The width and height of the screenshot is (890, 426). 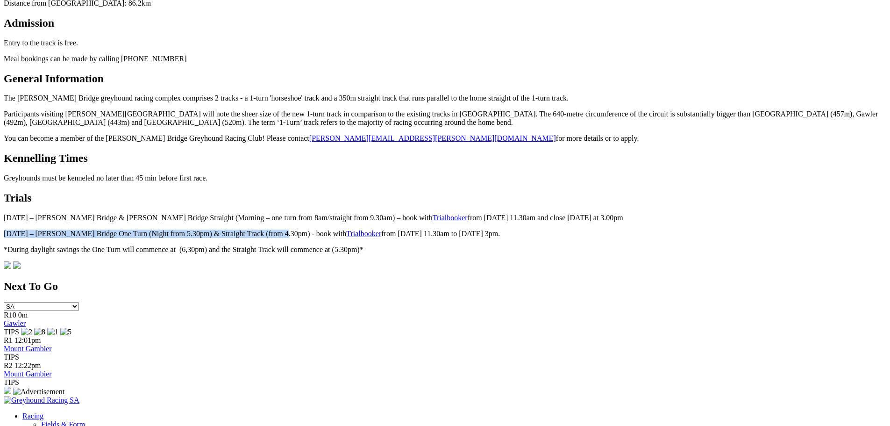 What do you see at coordinates (28, 340) in the screenshot?
I see `span: 12:01pm` at bounding box center [28, 340].